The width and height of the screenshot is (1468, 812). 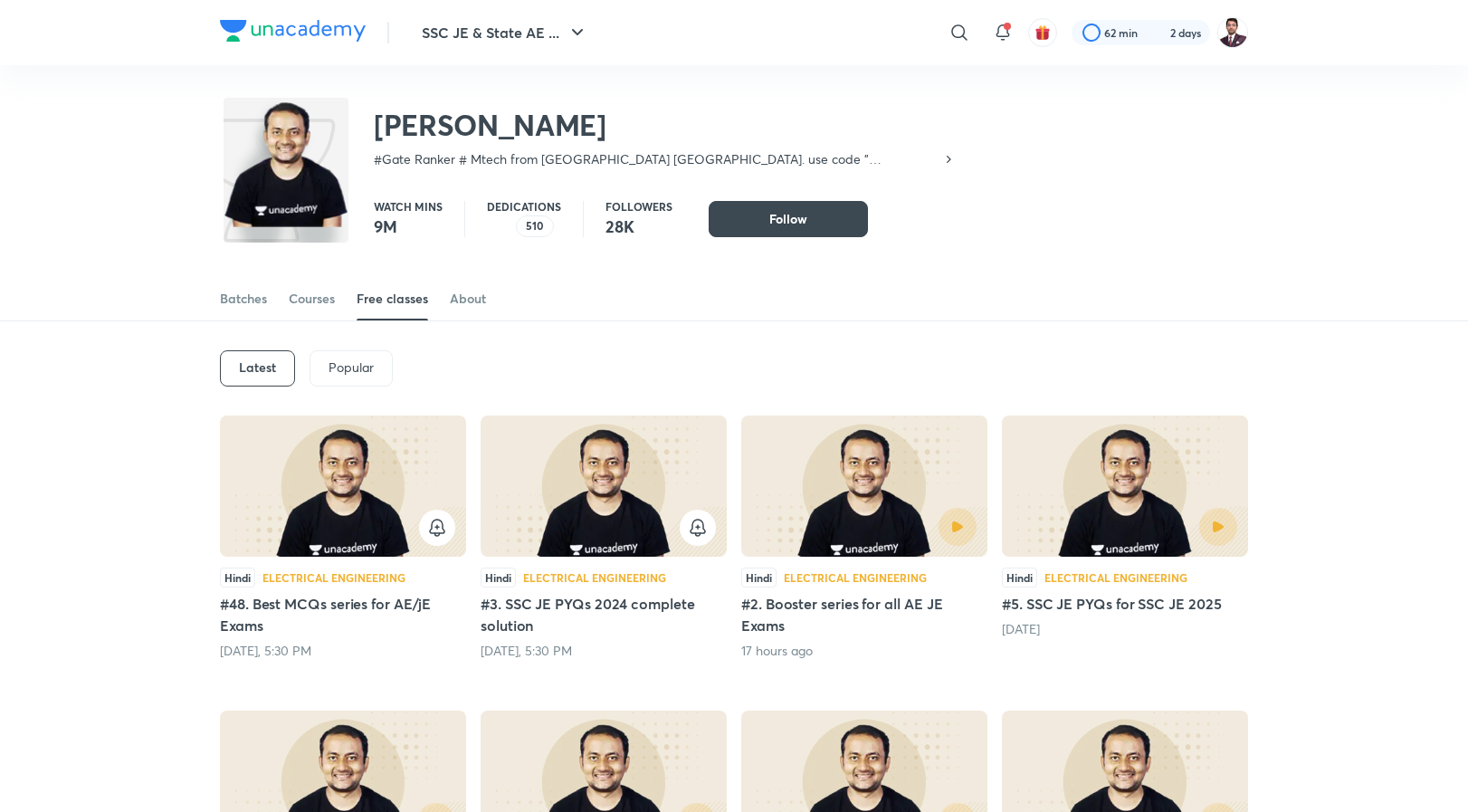 I want to click on a: Batches, so click(x=243, y=299).